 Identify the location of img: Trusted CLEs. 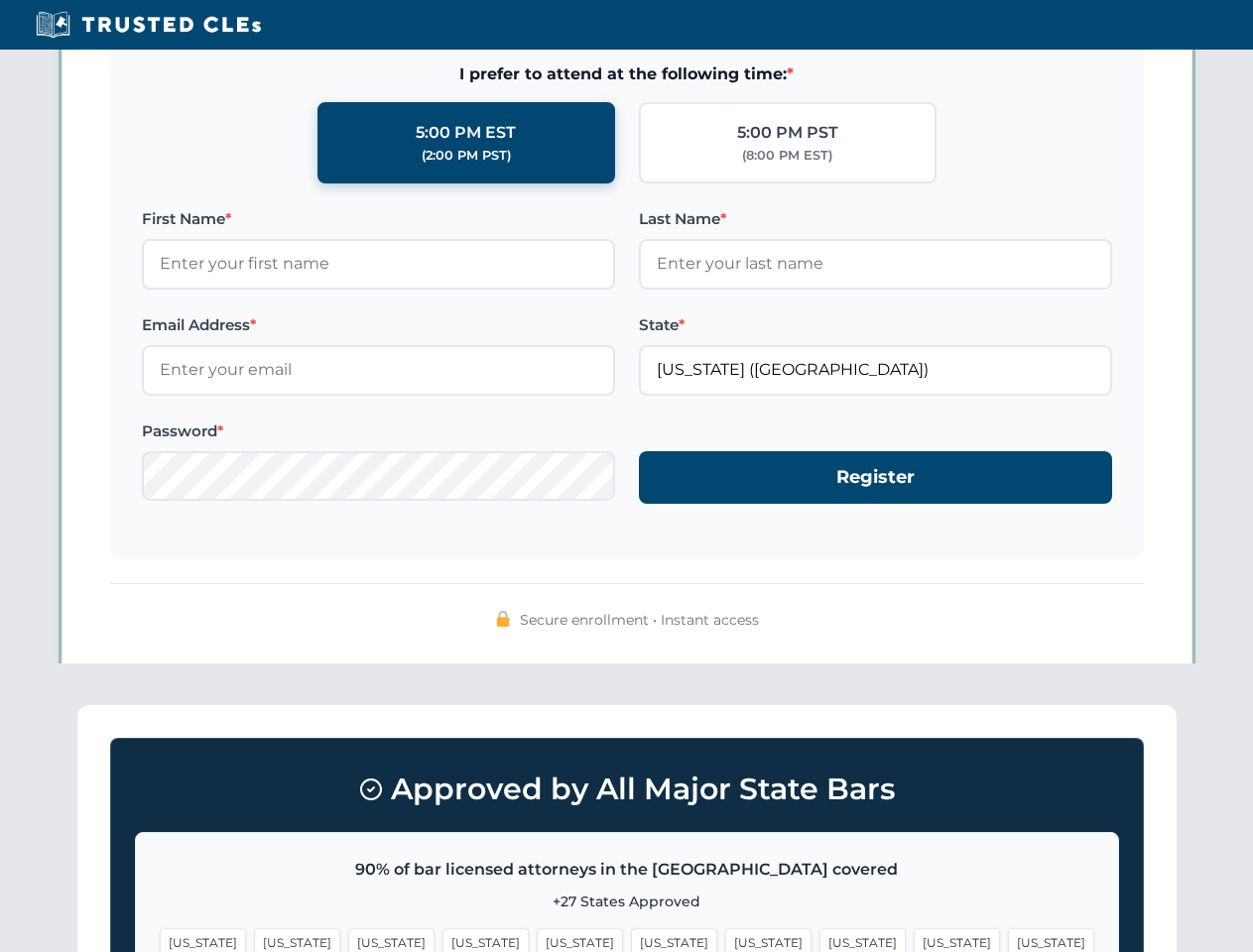
(148, 25).